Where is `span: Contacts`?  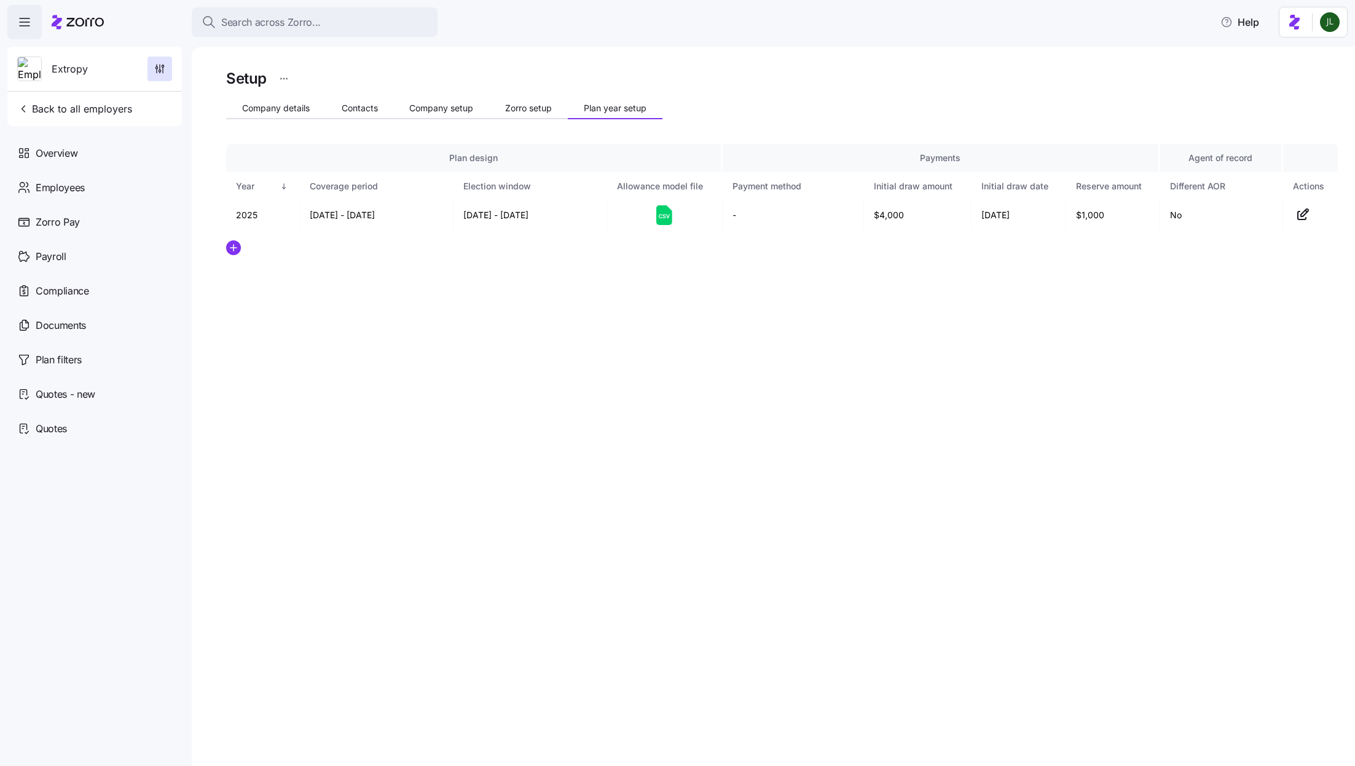 span: Contacts is located at coordinates (360, 108).